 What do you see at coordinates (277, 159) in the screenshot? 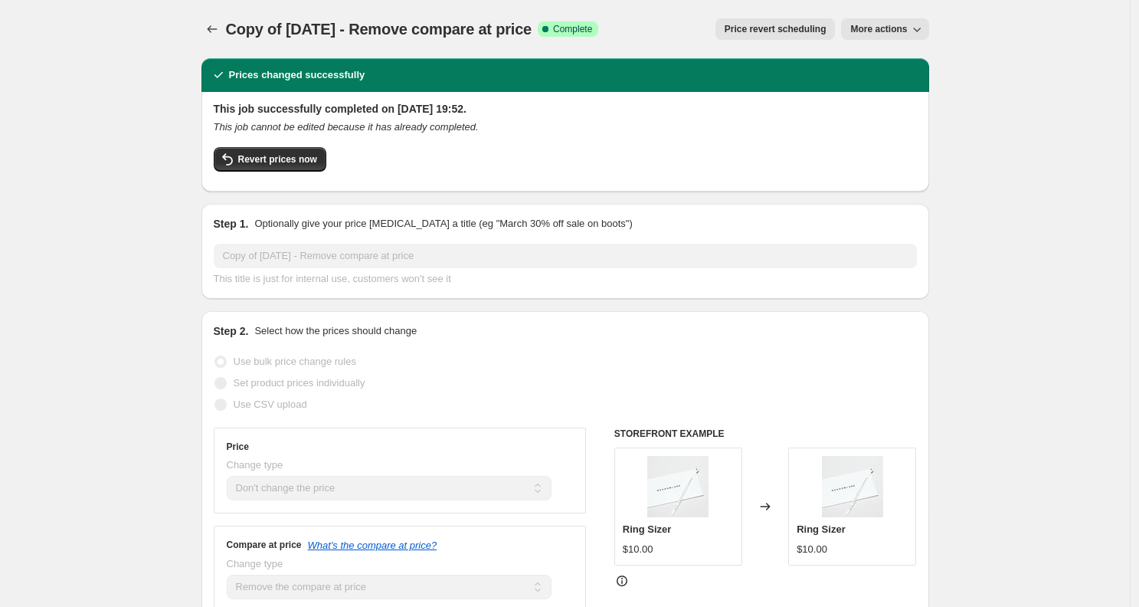
I see `span: Revert prices now` at bounding box center [277, 159].